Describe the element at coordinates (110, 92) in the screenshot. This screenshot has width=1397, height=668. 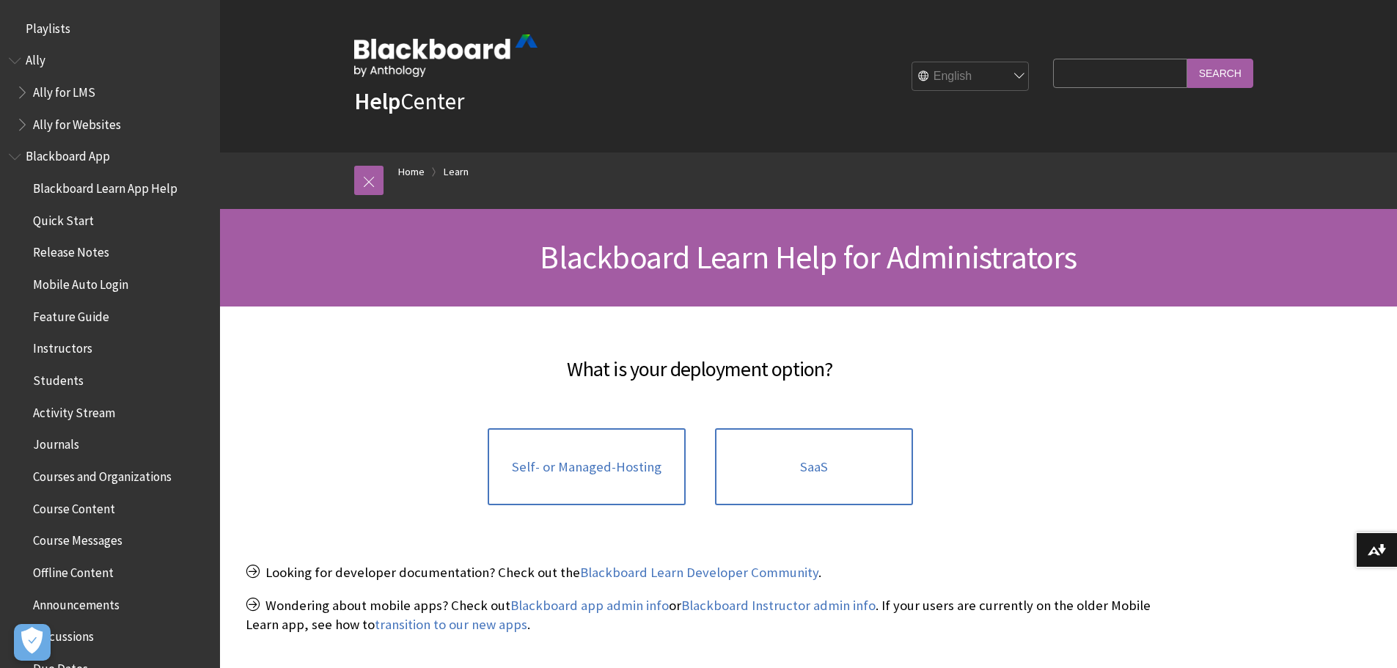
I see `nav: Book outline for Anthology Ally Help` at that location.